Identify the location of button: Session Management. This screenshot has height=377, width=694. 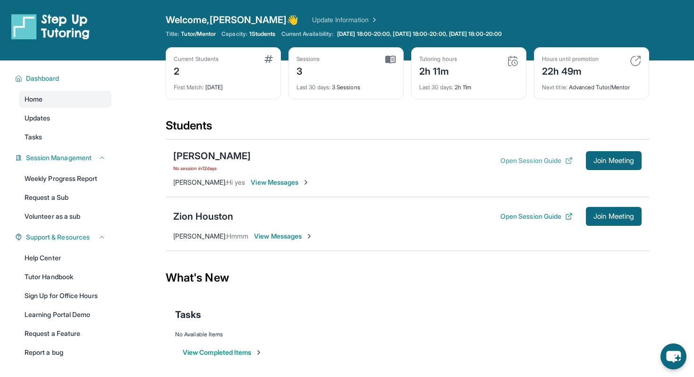
(64, 158).